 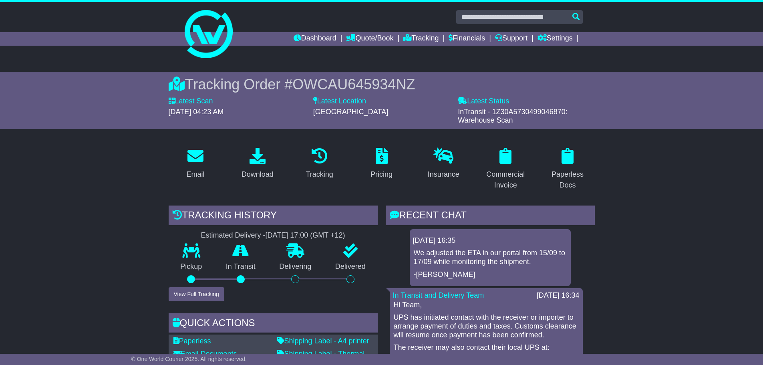 I want to click on span: © One World Courier 2025. All rights reserved., so click(x=189, y=359).